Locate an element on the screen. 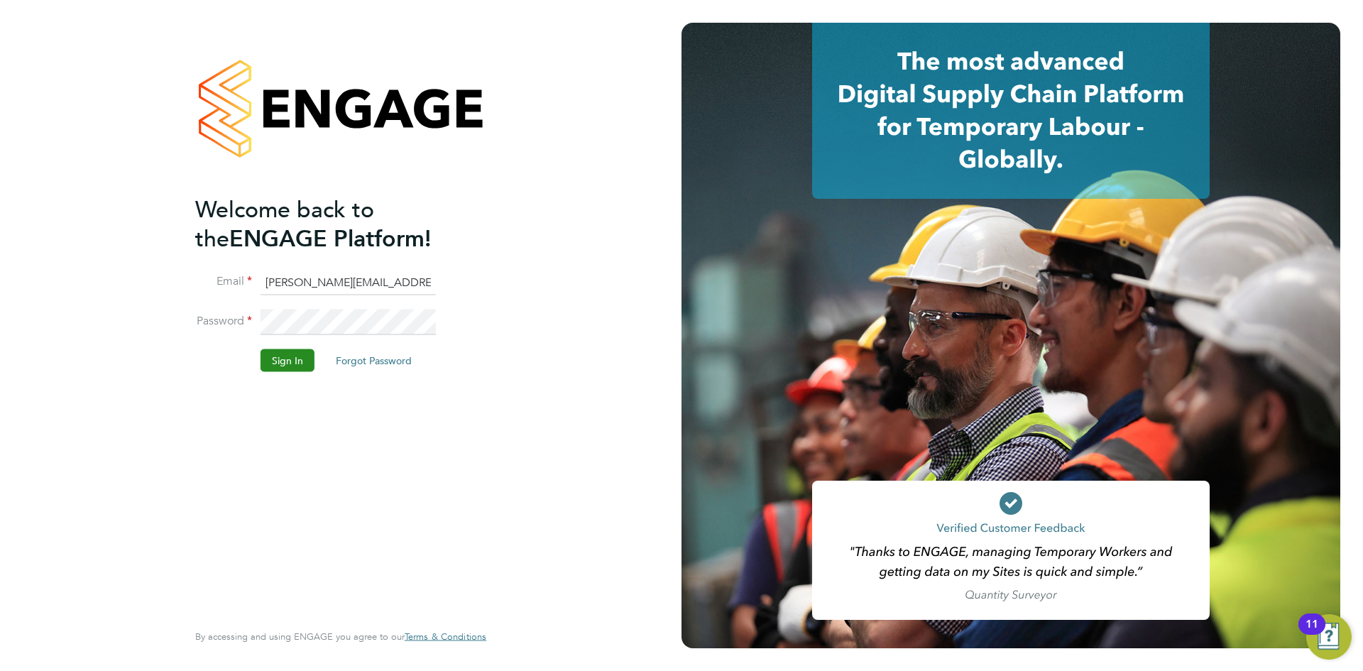 Image resolution: width=1363 pixels, height=671 pixels. span: Terms & Conditions is located at coordinates (445, 636).